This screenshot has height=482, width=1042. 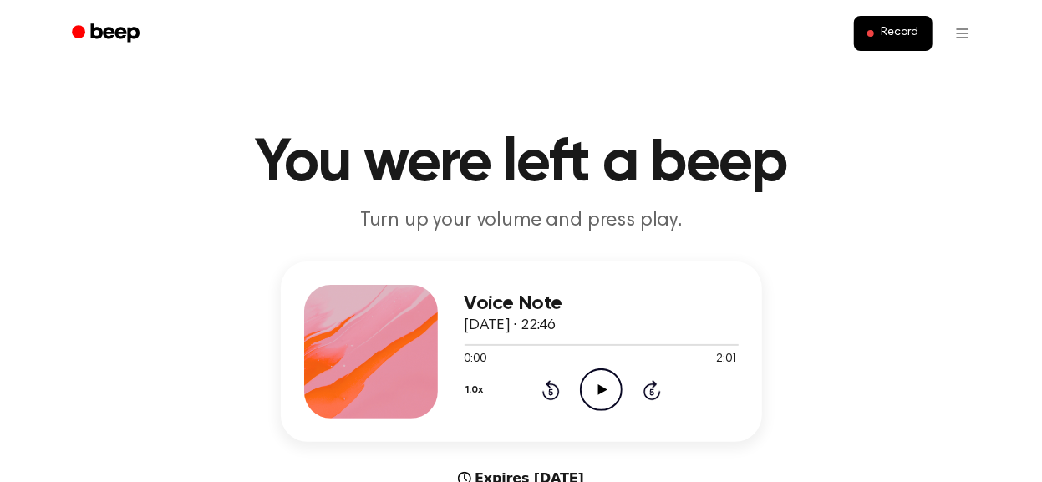 What do you see at coordinates (962, 33) in the screenshot?
I see `button: Open menu` at bounding box center [962, 33].